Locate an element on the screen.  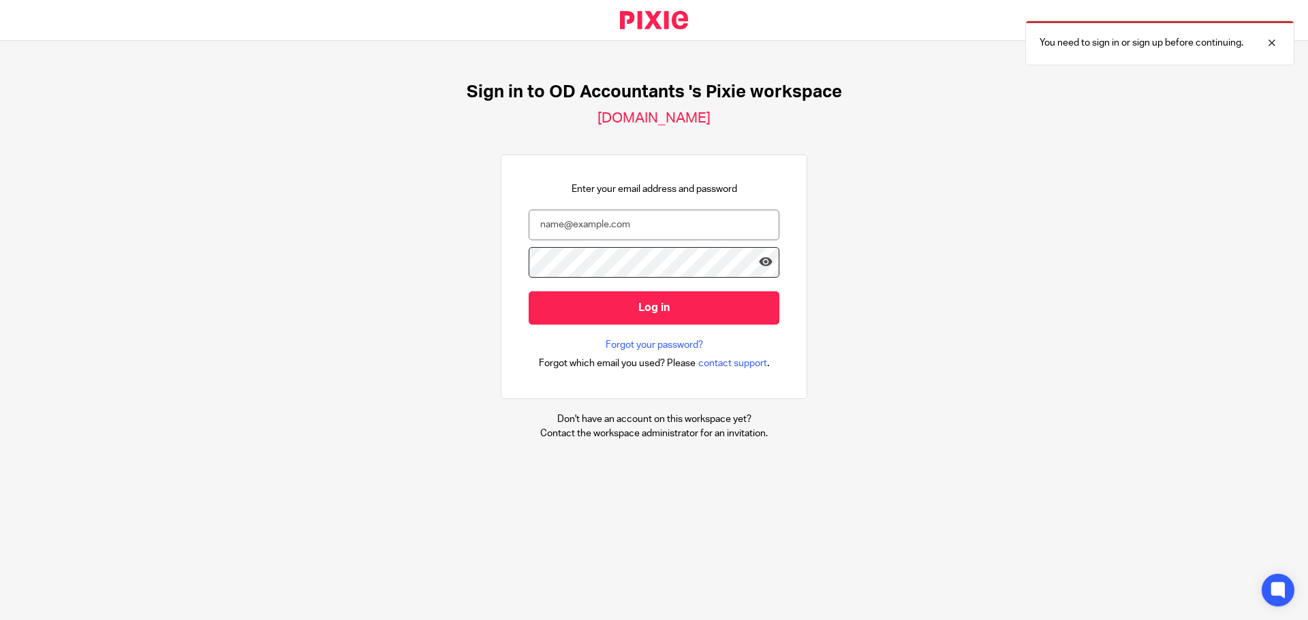
p: Enter your email address and password is located at coordinates (654, 189).